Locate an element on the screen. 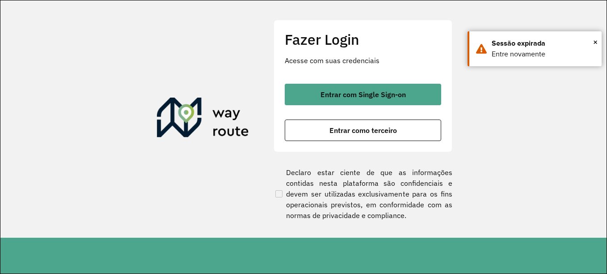  img: Roteirizador AmbevTech is located at coordinates (203, 119).